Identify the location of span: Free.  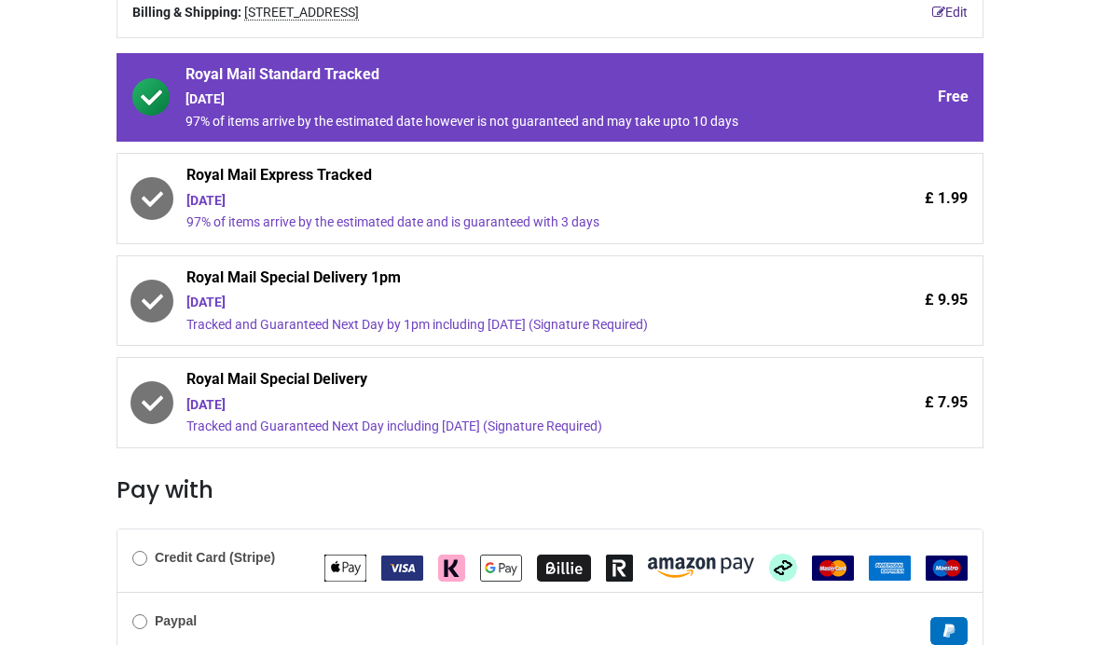
(953, 97).